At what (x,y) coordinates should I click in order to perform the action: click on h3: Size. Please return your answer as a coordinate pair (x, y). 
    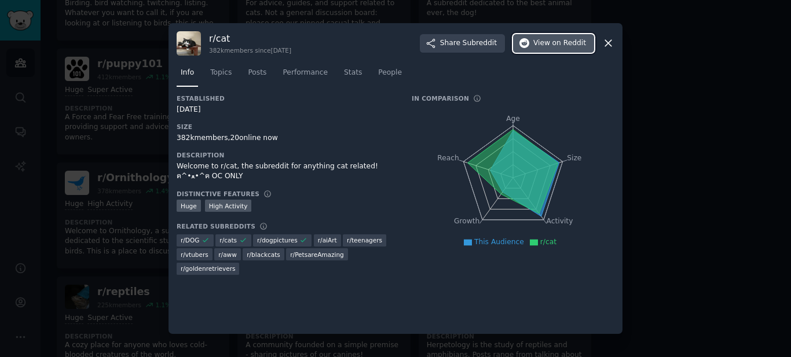
    Looking at the image, I should click on (286, 127).